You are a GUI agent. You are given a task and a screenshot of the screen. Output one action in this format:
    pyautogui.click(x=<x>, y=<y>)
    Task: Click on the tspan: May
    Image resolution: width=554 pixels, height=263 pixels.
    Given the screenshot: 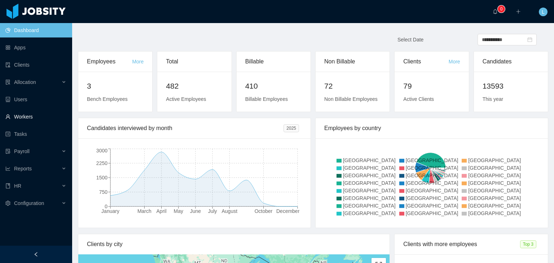 What is the action you would take?
    pyautogui.click(x=179, y=212)
    